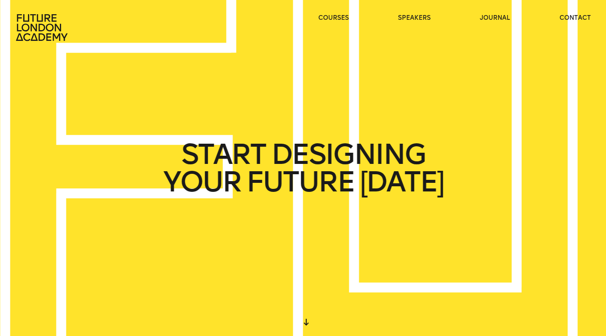  What do you see at coordinates (575, 18) in the screenshot?
I see `a: contact` at bounding box center [575, 18].